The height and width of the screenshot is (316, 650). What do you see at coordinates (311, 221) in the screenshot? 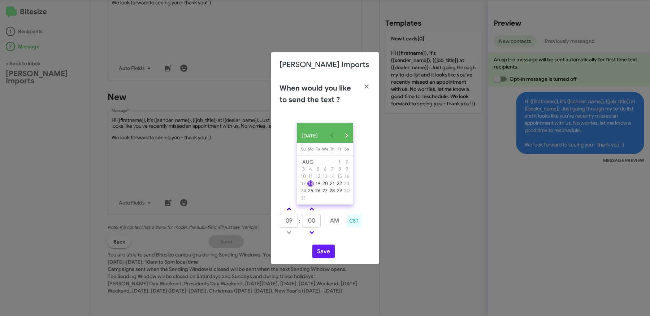
I see `input: MM` at bounding box center [311, 221].